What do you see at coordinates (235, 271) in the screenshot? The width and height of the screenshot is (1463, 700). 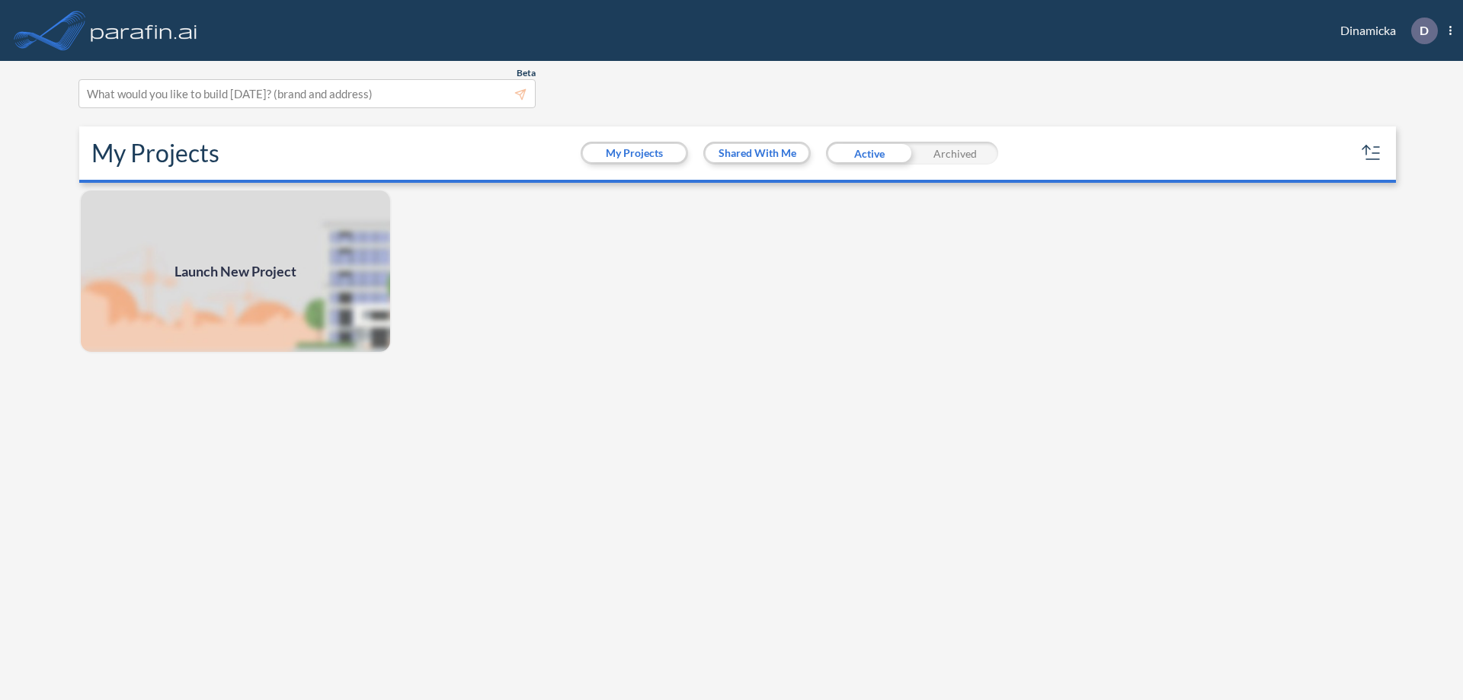 I see `img: add` at bounding box center [235, 271].